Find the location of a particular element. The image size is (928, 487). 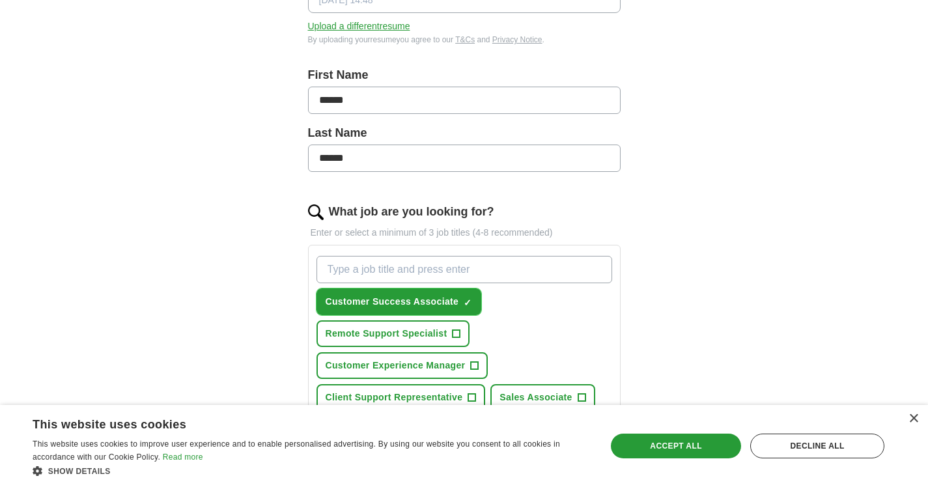

div: Show details is located at coordinates (311, 471).